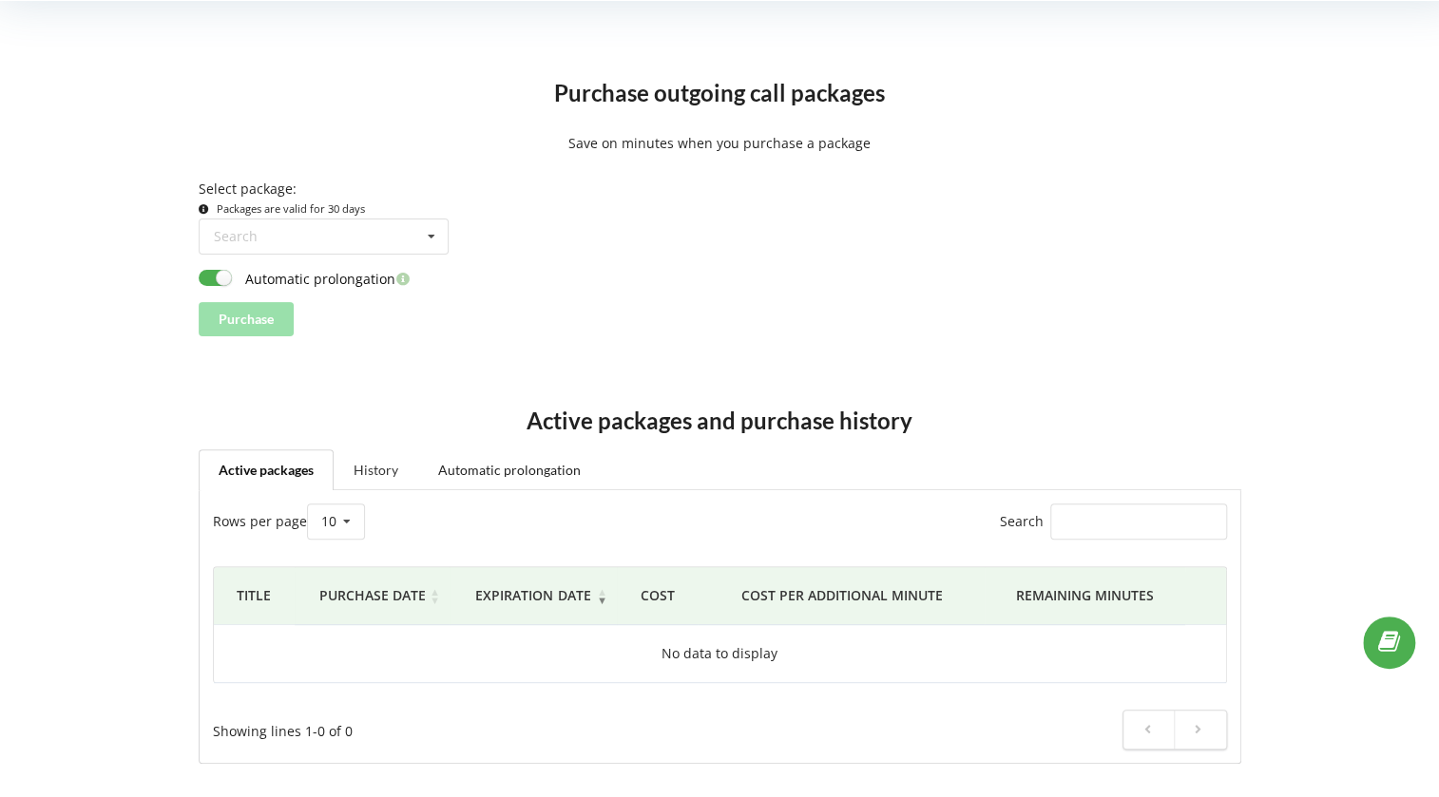  I want to click on div: Search, so click(236, 237).